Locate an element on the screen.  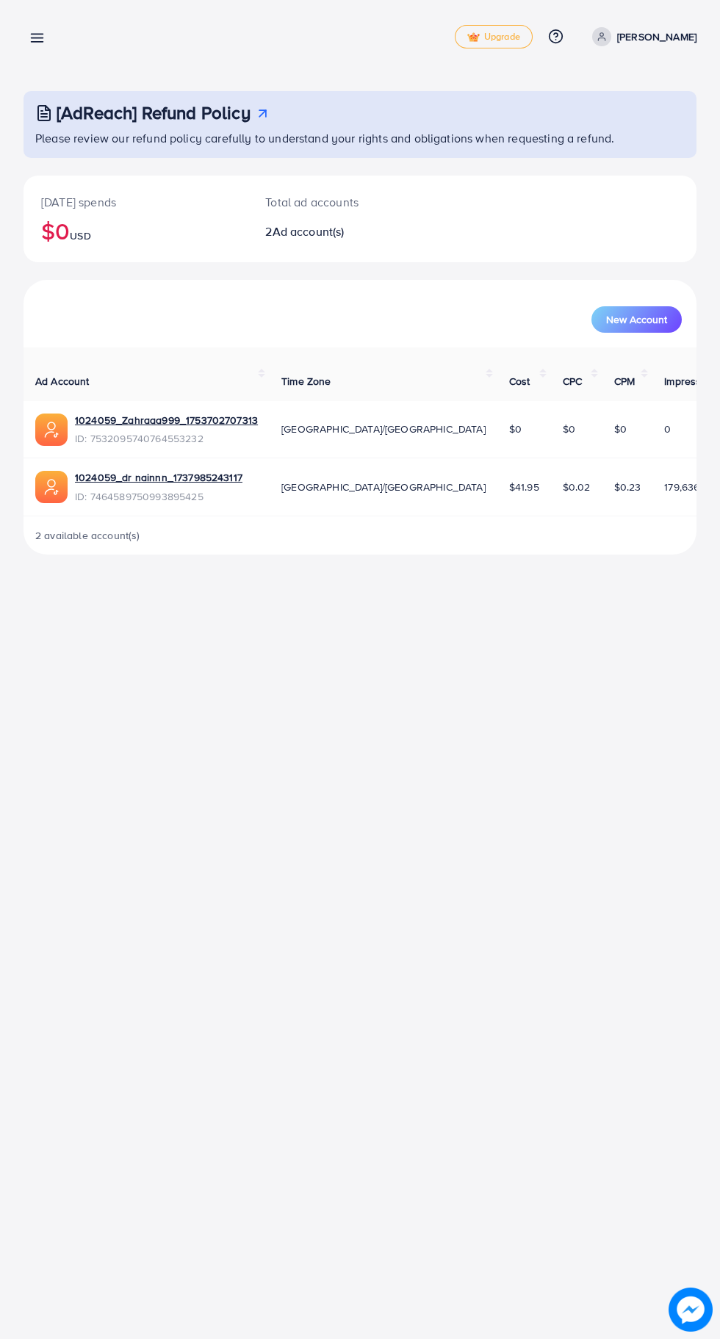
span: 0 is located at coordinates (667, 429).